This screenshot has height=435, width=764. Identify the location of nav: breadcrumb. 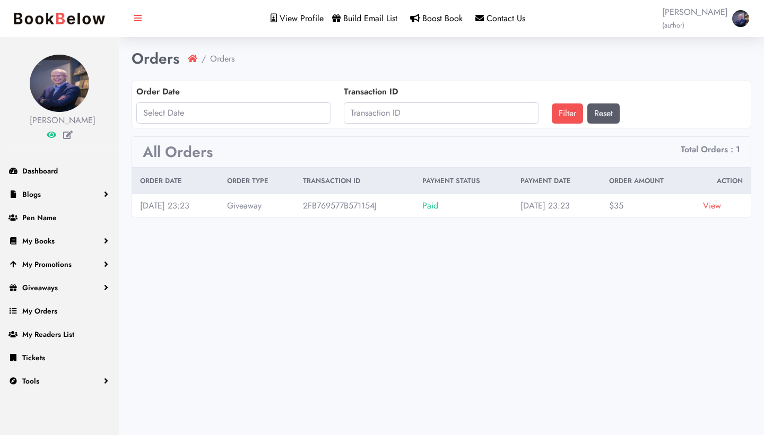
(211, 59).